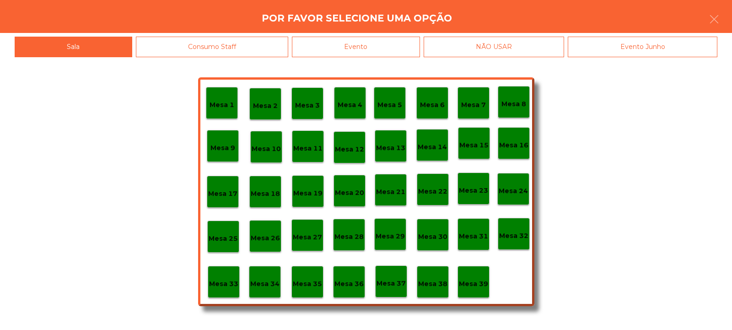 The image size is (732, 330). Describe the element at coordinates (432, 147) in the screenshot. I see `p: Mesa 14` at that location.